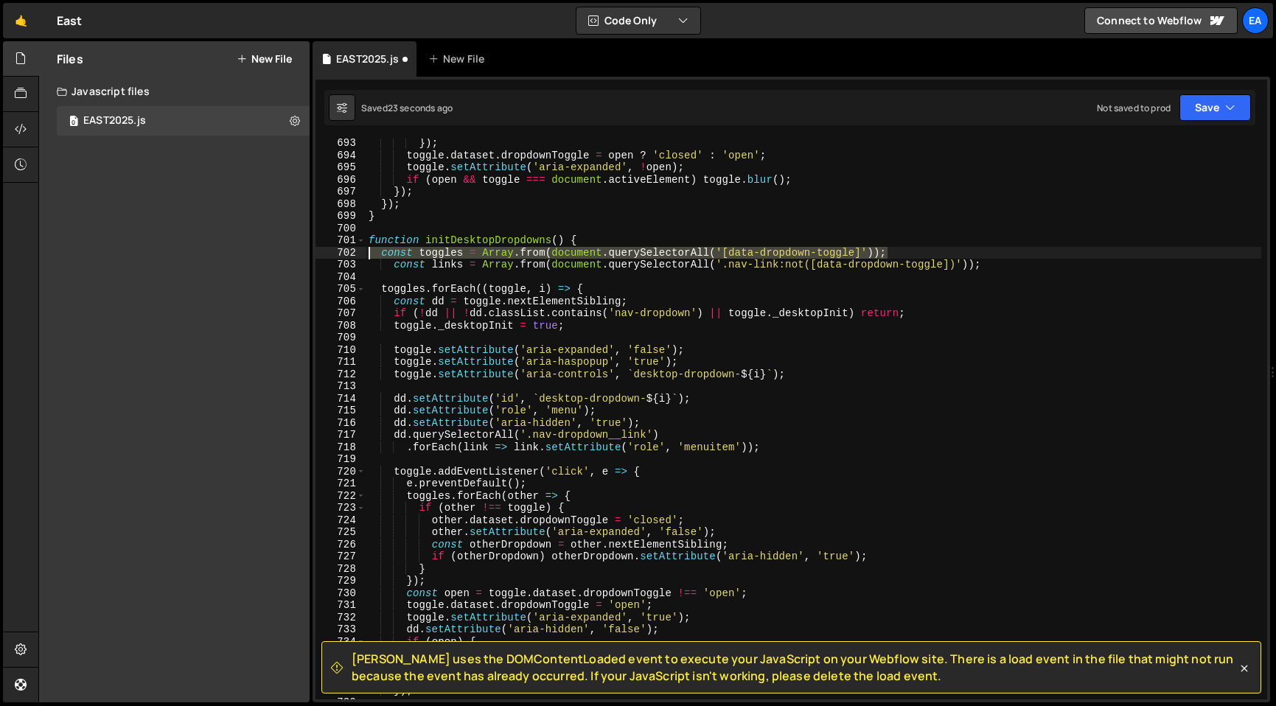  I want to click on div: 727, so click(341, 556).